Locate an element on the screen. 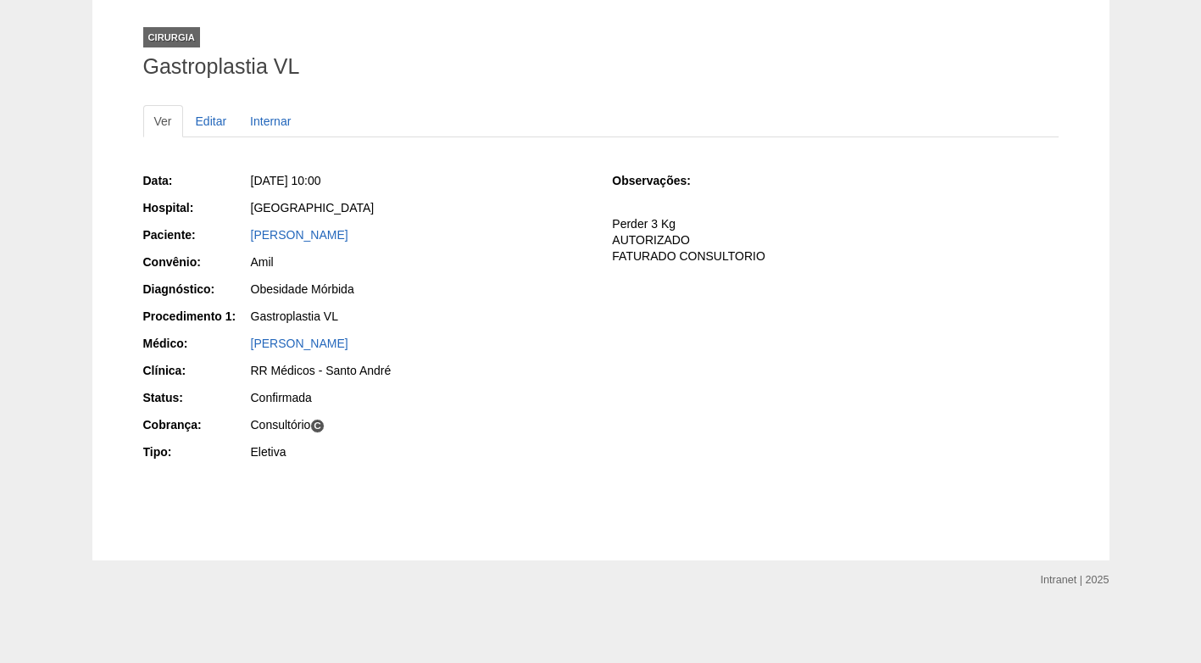 This screenshot has height=663, width=1201. a: Internar is located at coordinates (270, 121).